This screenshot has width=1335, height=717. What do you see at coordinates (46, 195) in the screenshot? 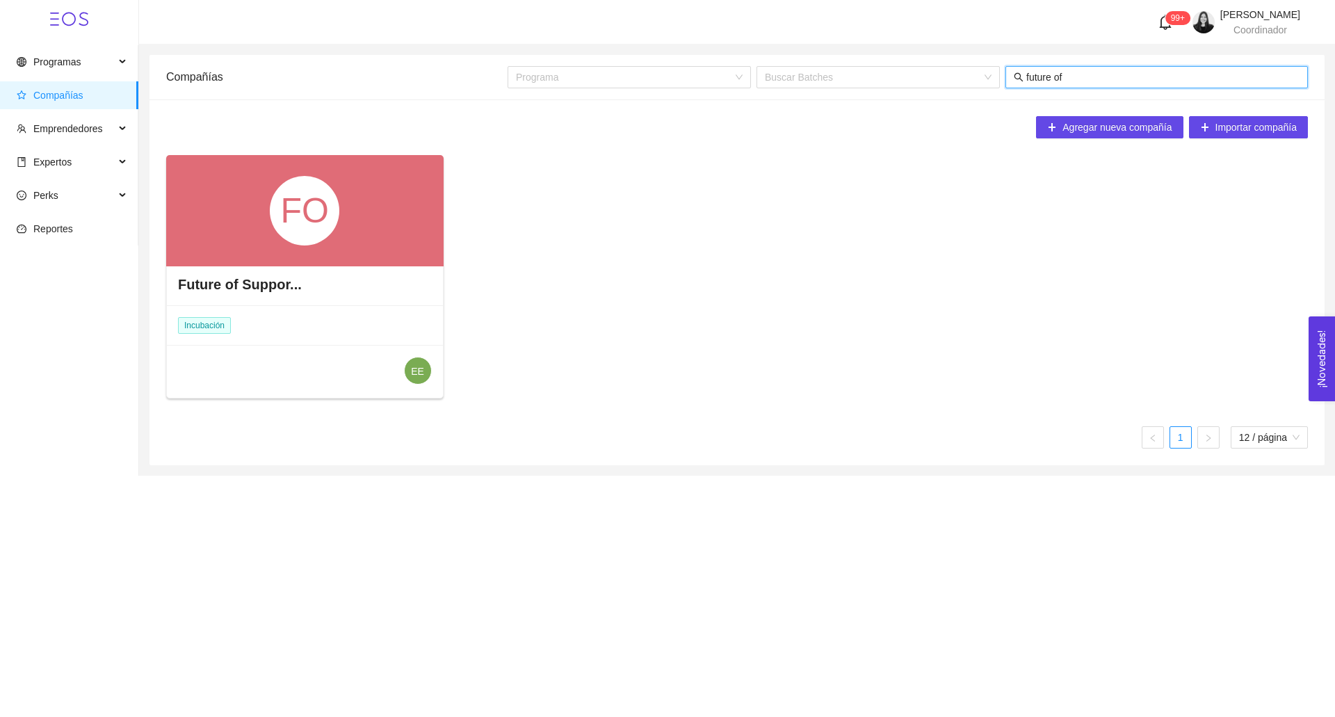
I see `span: Perks` at bounding box center [46, 195].